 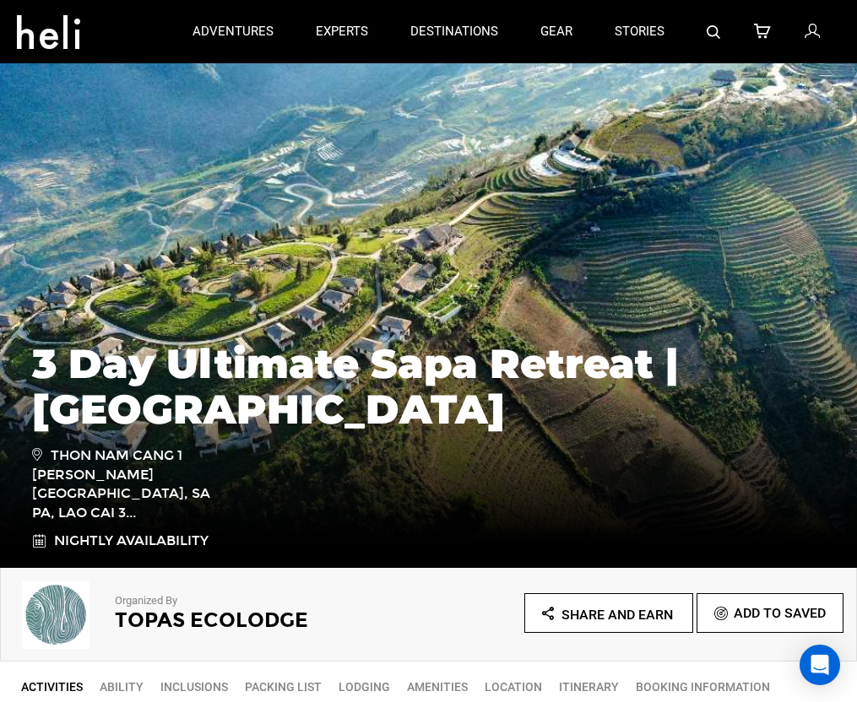 I want to click on p: Organized By, so click(x=256, y=601).